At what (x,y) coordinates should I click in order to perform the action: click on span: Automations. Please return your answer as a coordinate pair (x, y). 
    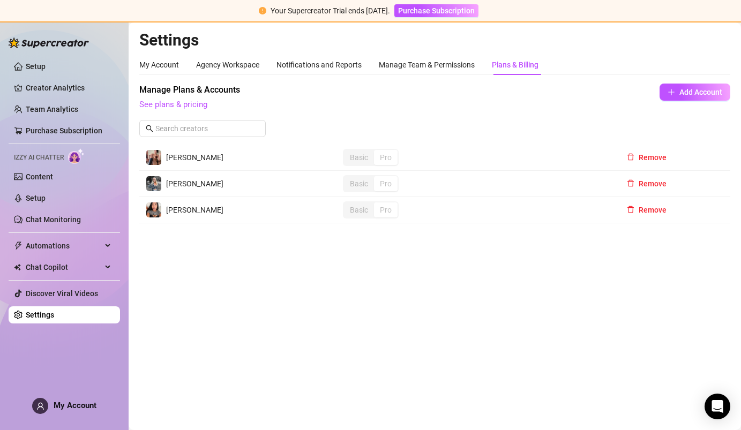
    Looking at the image, I should click on (64, 246).